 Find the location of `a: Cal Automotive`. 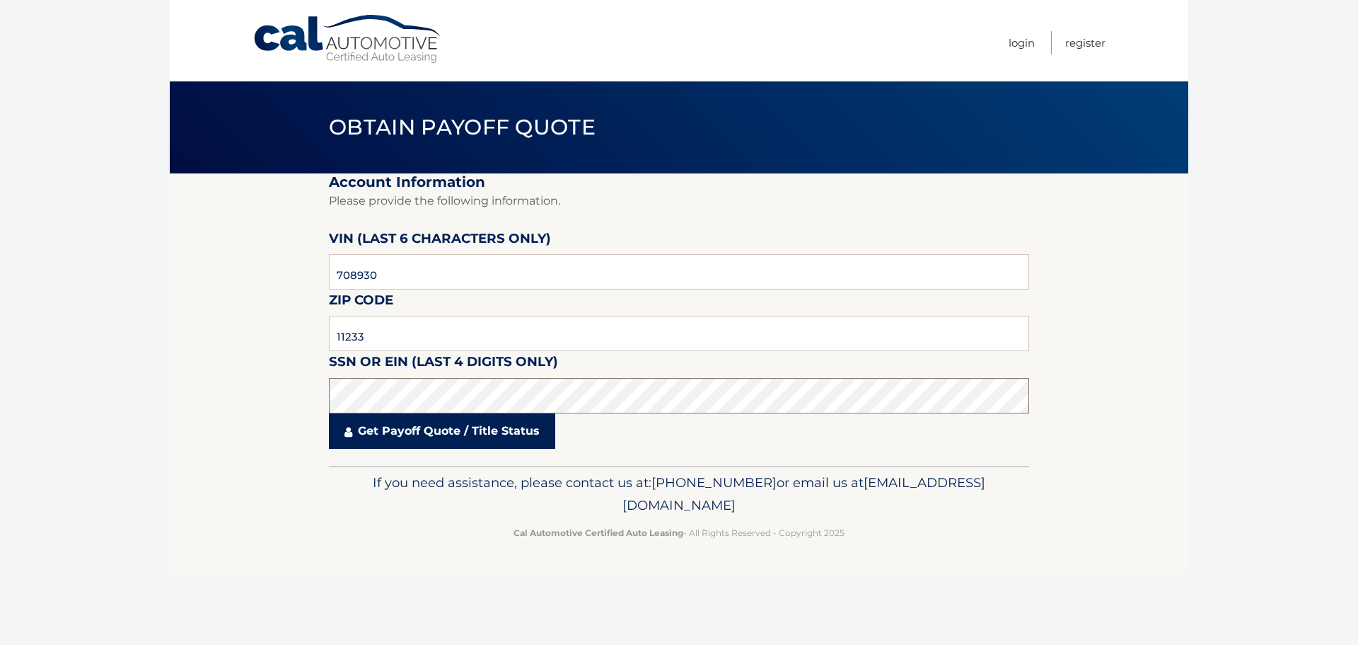

a: Cal Automotive is located at coordinates (348, 39).